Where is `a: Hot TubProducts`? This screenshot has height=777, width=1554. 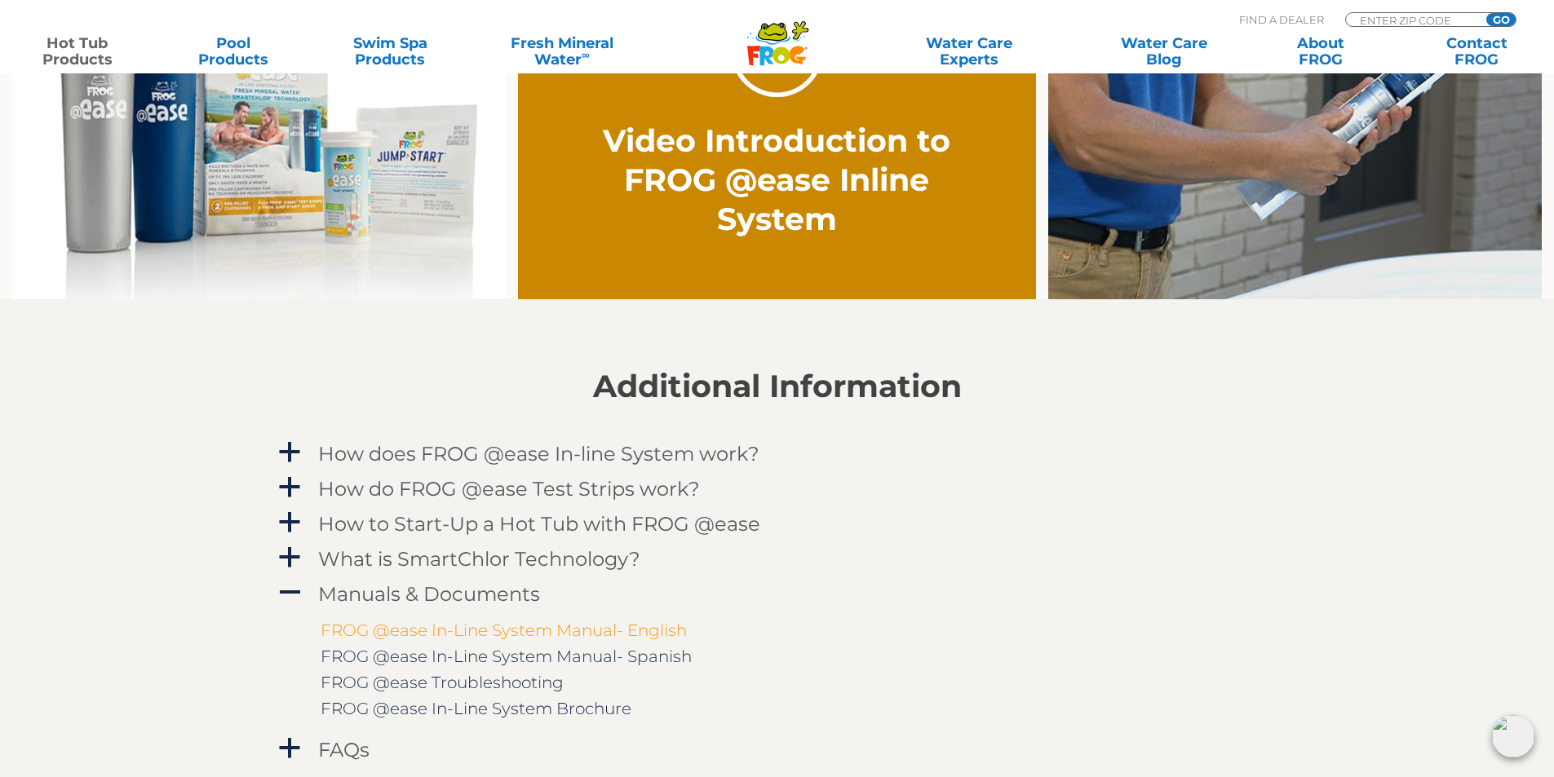 a: Hot TubProducts is located at coordinates (77, 51).